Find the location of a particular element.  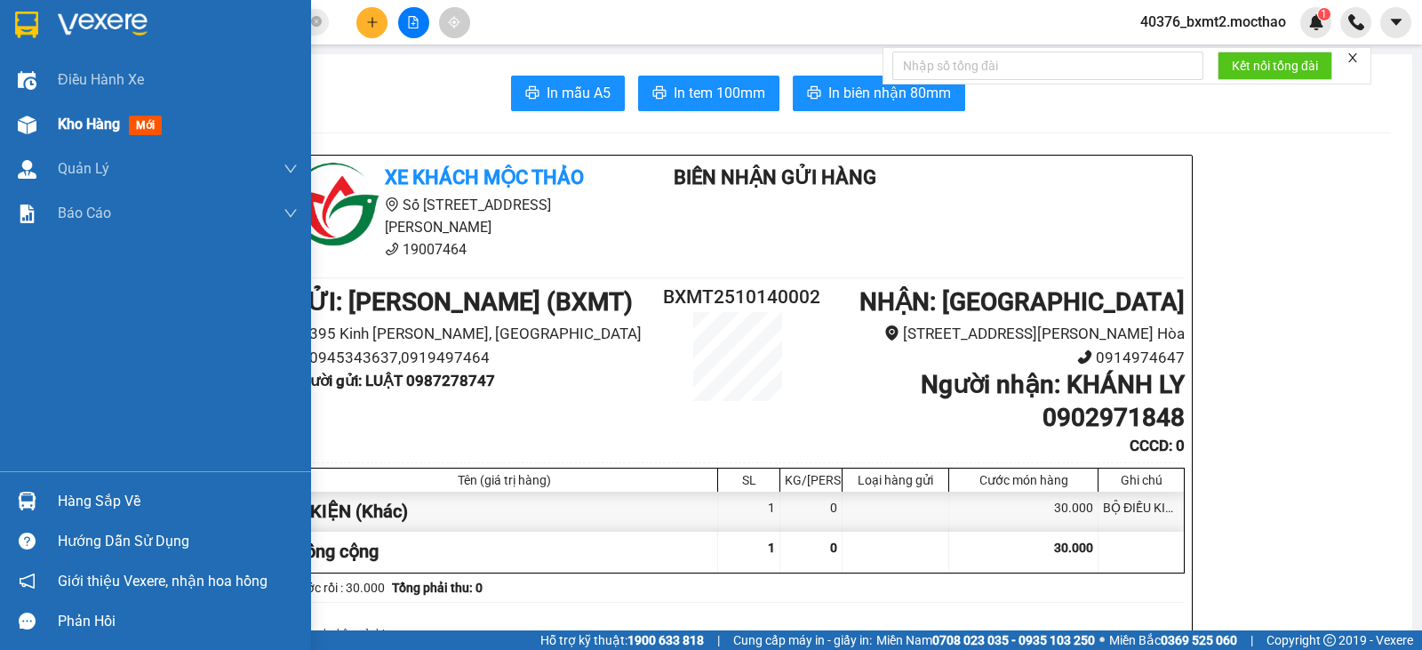

span: caret-down is located at coordinates (1396, 22).